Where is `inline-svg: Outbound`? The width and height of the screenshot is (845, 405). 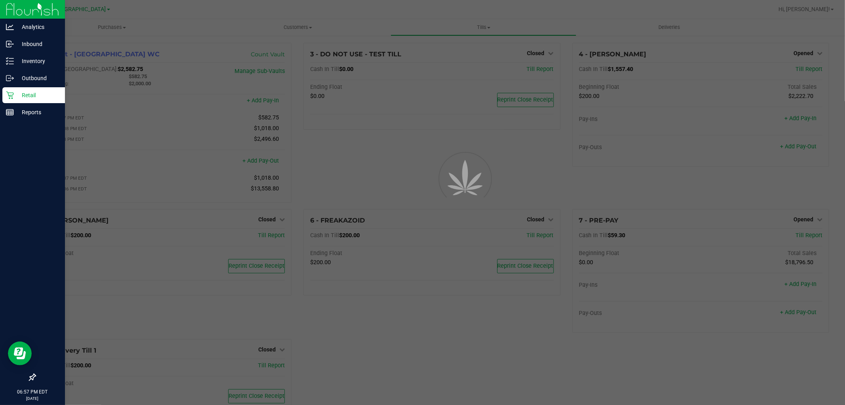 inline-svg: Outbound is located at coordinates (10, 78).